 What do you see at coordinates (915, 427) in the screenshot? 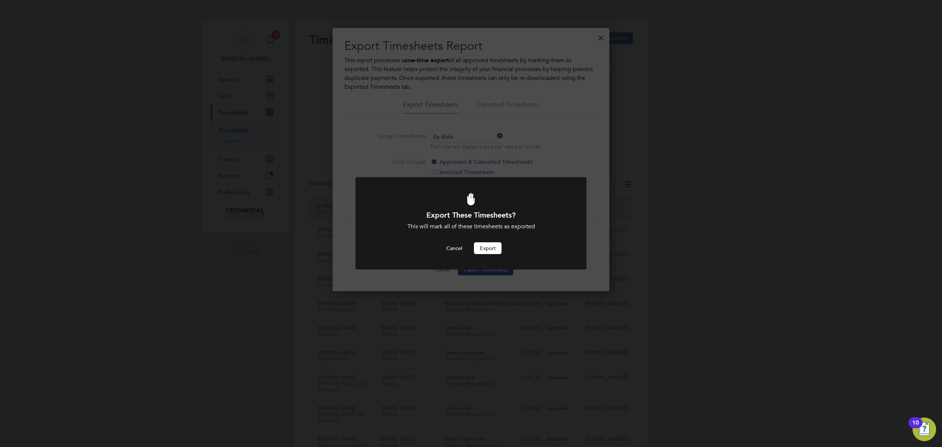
I see `div: 10` at bounding box center [915, 427].